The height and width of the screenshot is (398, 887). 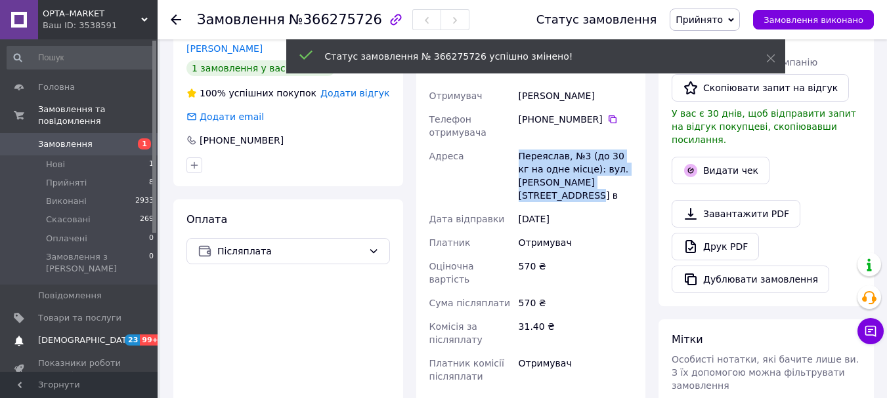 What do you see at coordinates (70, 296) in the screenshot?
I see `span: Повідомлення` at bounding box center [70, 296].